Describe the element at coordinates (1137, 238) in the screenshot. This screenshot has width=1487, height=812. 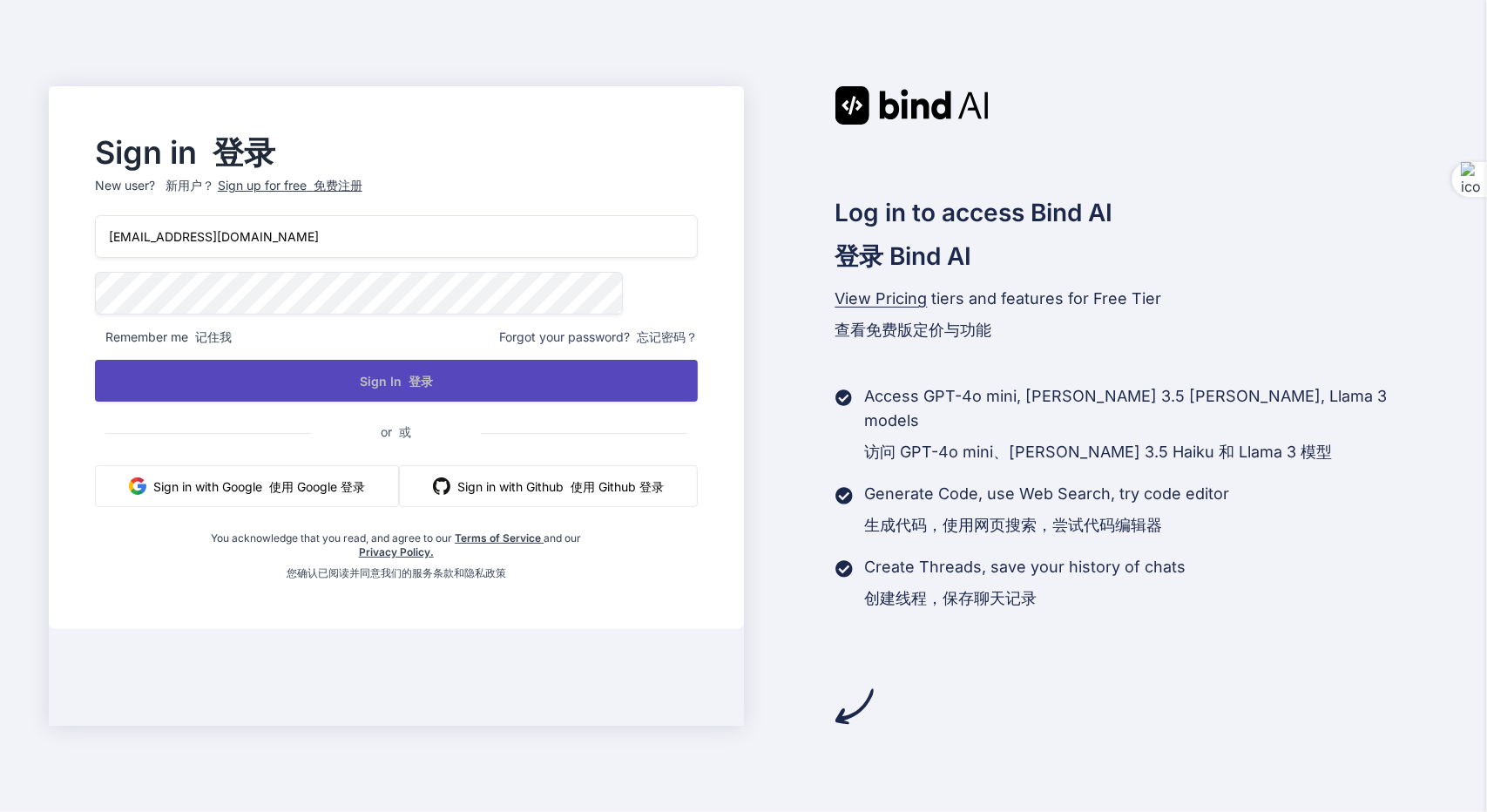
I see `h2: Log in to access Bind AI` at that location.